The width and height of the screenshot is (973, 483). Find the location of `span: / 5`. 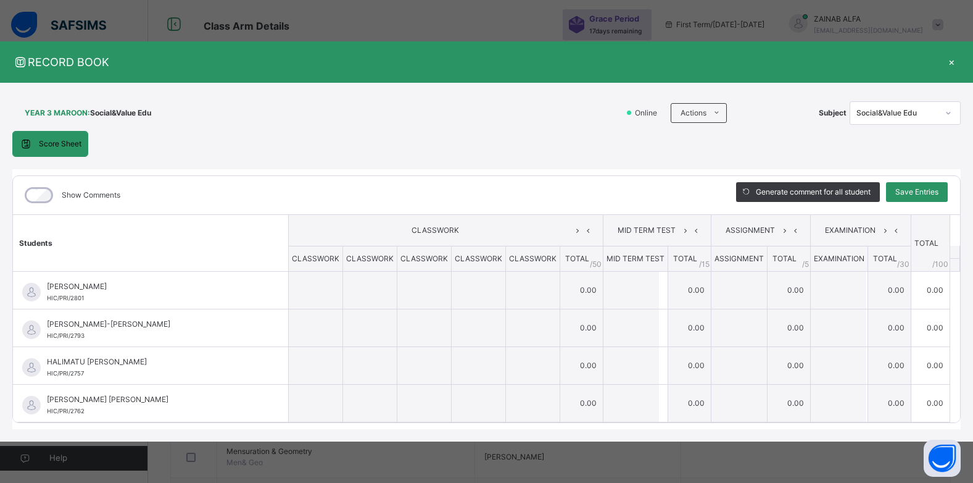

span: / 5 is located at coordinates (806, 264).